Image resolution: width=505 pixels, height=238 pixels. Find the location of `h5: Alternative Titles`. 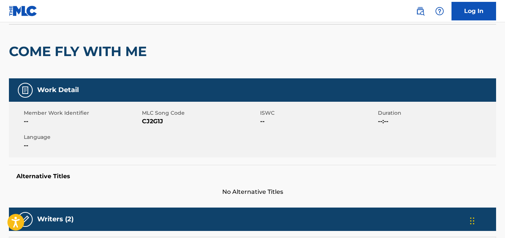

h5: Alternative Titles is located at coordinates (252, 176).